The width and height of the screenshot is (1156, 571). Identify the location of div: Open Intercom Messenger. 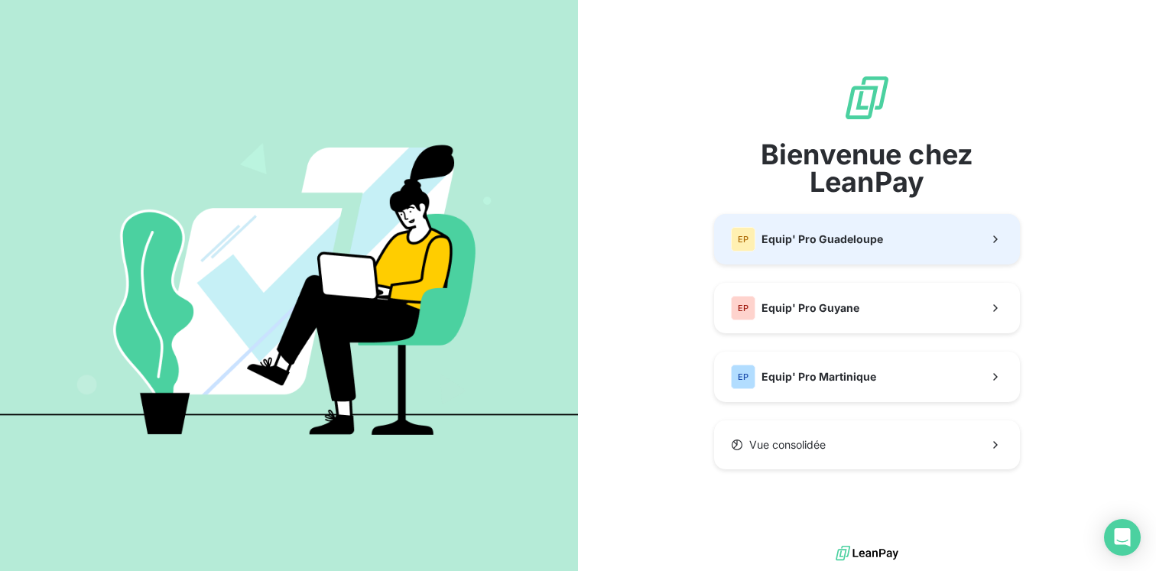
(1122, 537).